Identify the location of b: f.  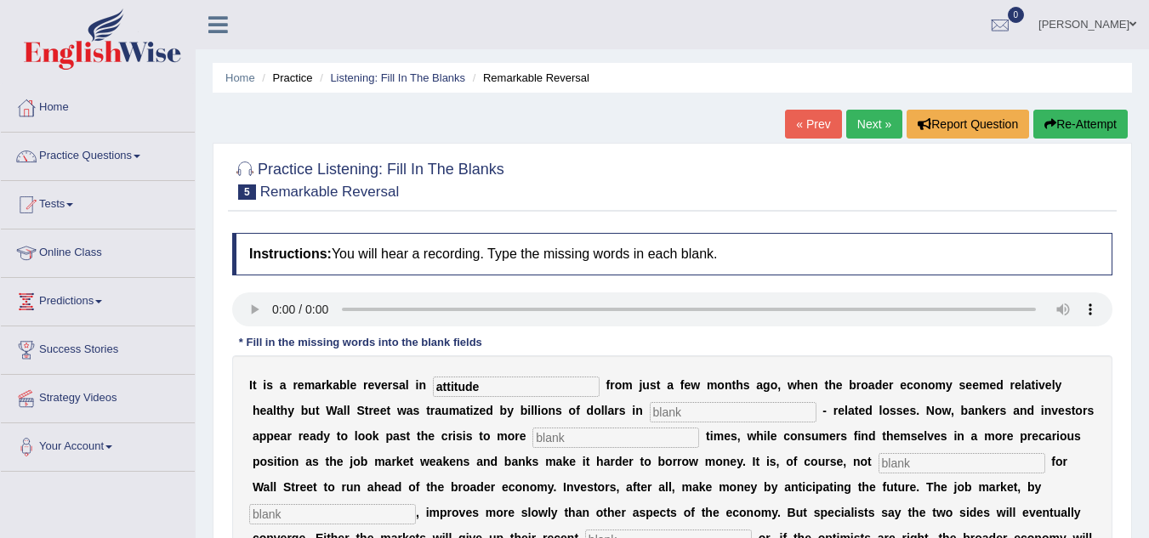
(578, 411).